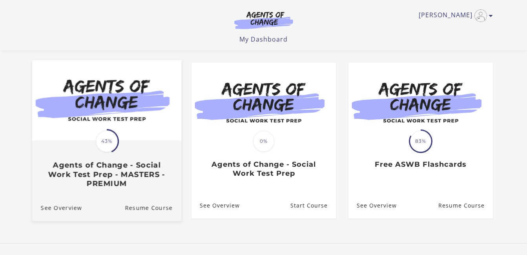 The image size is (527, 255). What do you see at coordinates (153, 207) in the screenshot?
I see `a: Agents of Change - Social Work Test Prep - MASTERS - PREMIUM: Resume Course` at bounding box center [153, 207].